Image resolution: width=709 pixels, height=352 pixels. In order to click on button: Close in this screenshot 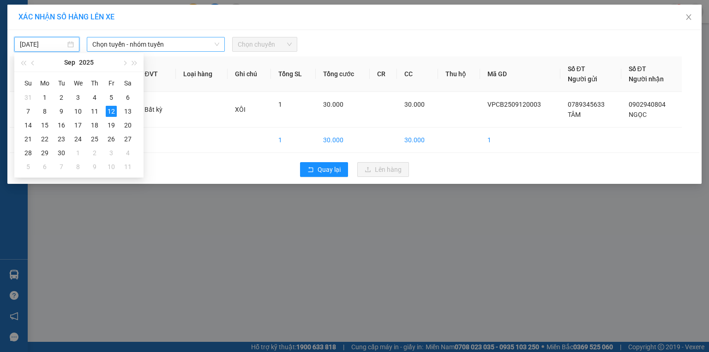, I will do `click(688, 18)`.